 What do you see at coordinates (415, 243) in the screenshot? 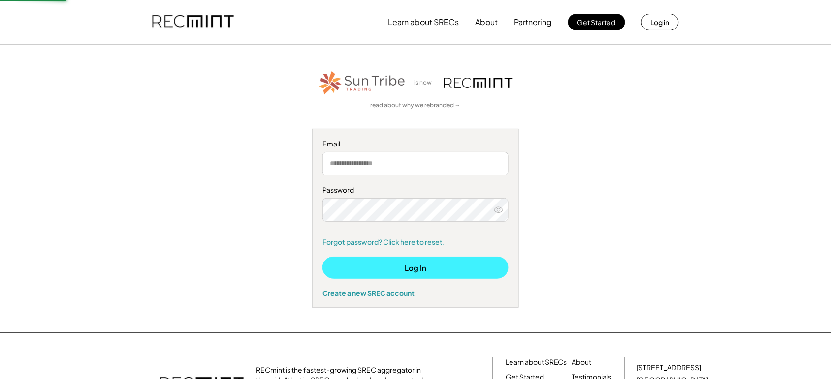
I see `a: Forgot password? Click here to reset.` at bounding box center [415, 243].